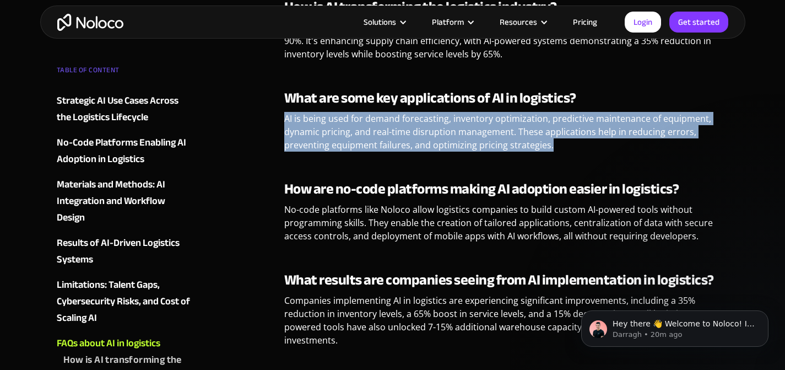 The image size is (785, 370). I want to click on a: Get started, so click(698, 22).